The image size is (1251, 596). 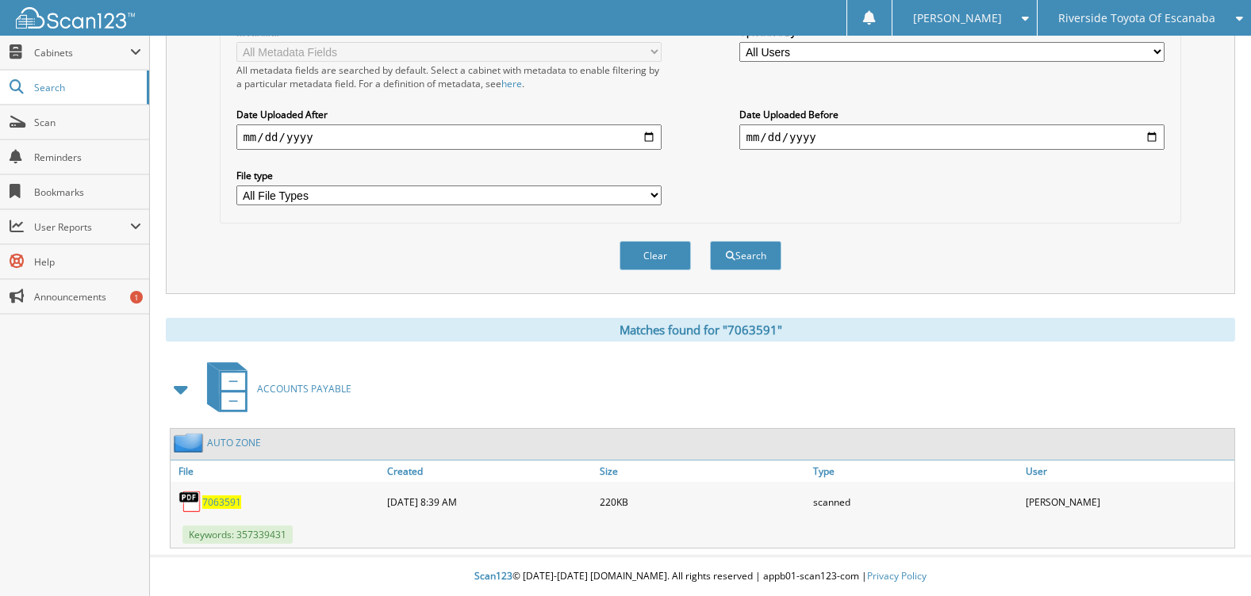 I want to click on span: ACCOUNTS PAYABLE, so click(x=304, y=389).